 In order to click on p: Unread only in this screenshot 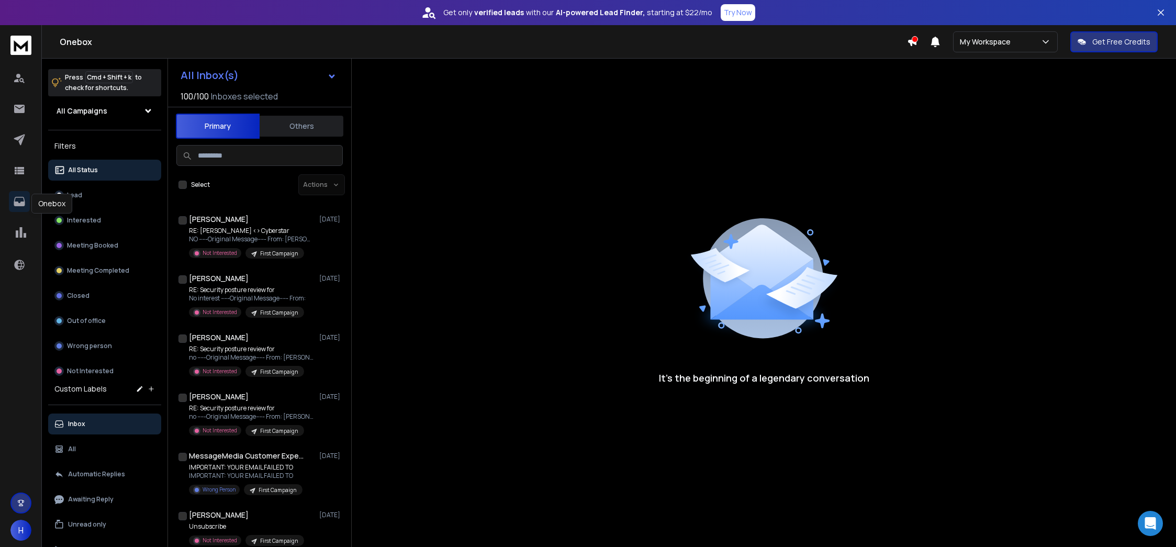, I will do `click(87, 524)`.